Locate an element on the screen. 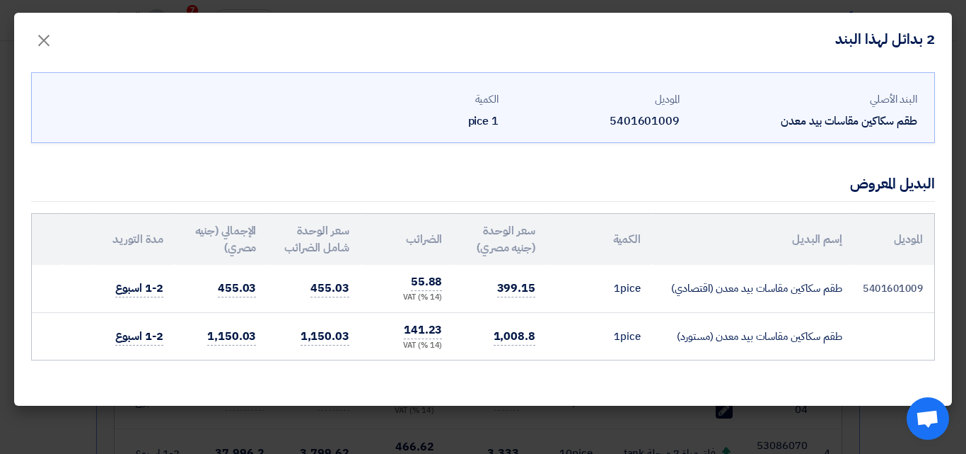 The height and width of the screenshot is (454, 966). div: 5401601009 is located at coordinates (595, 121).